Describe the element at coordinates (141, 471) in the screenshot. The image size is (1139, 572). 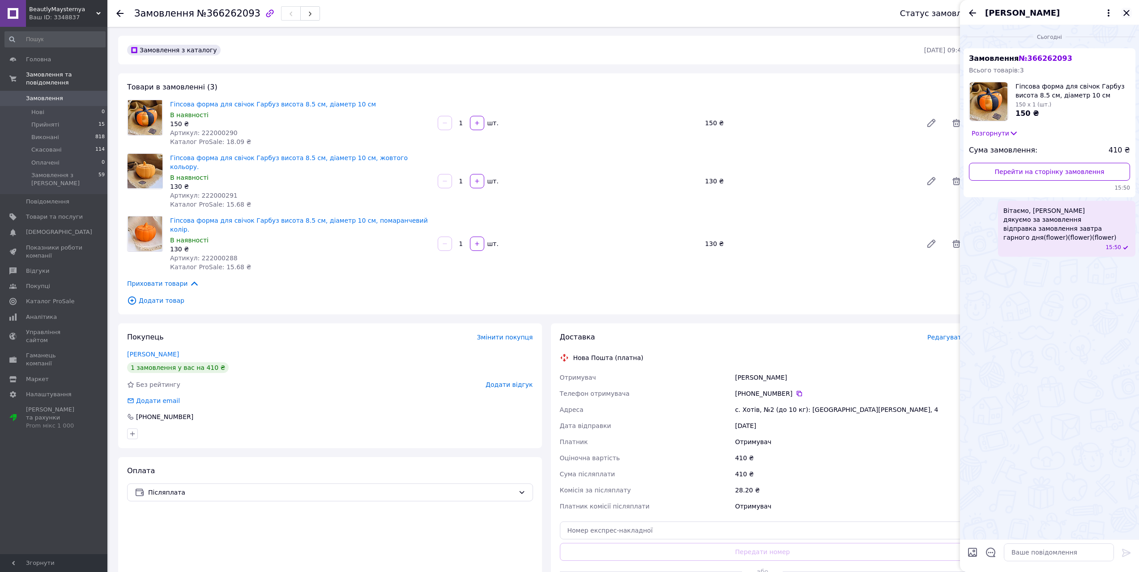
I see `span: Оплата` at that location.